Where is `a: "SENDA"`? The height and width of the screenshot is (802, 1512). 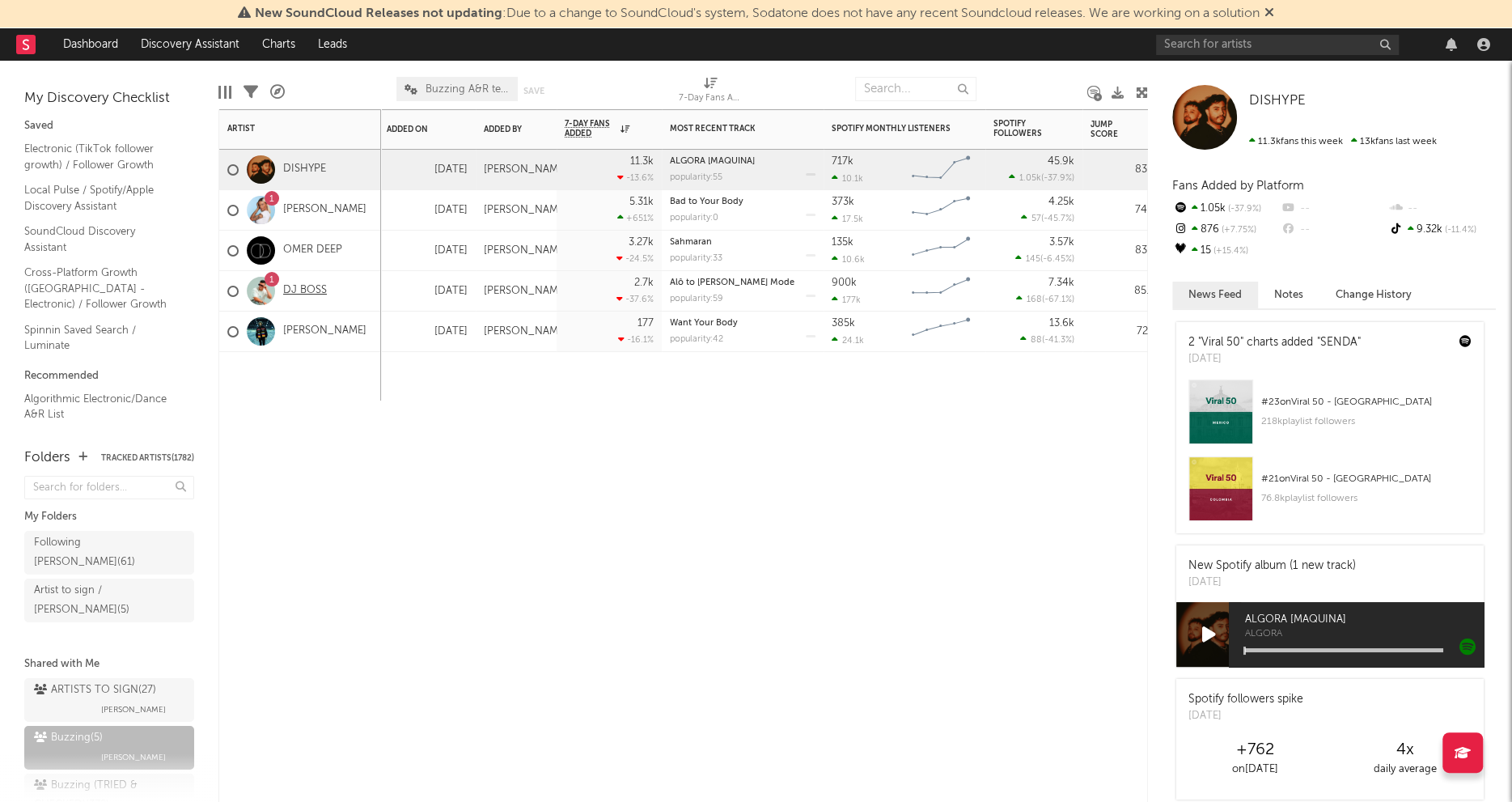 a: "SENDA" is located at coordinates (1338, 343).